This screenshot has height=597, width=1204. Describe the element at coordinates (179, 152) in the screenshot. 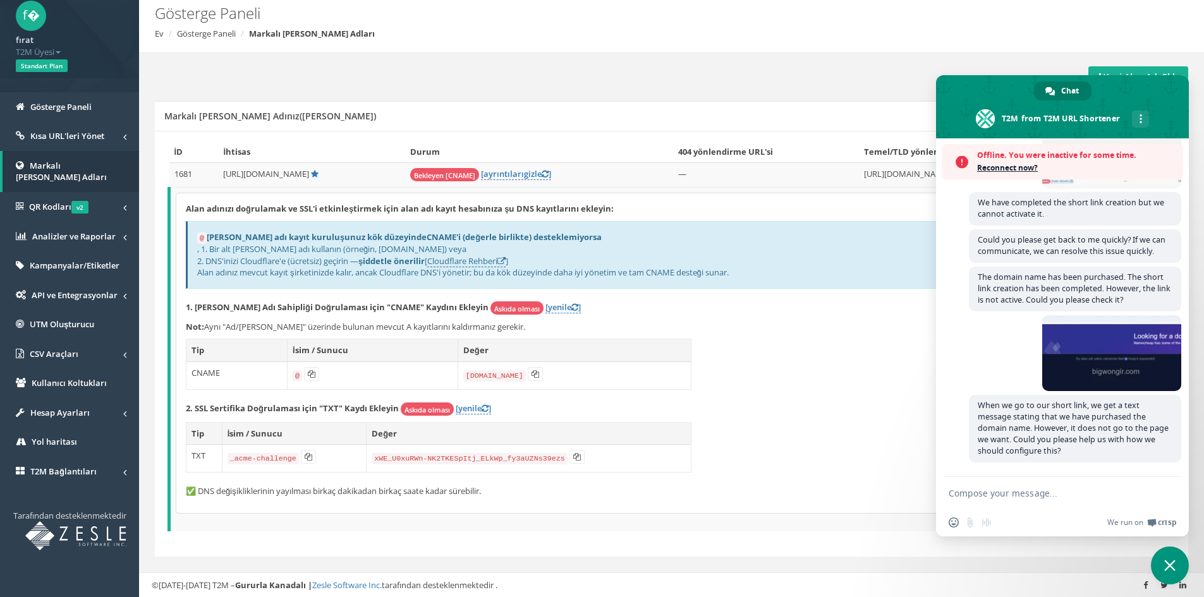

I see `font: İD` at that location.